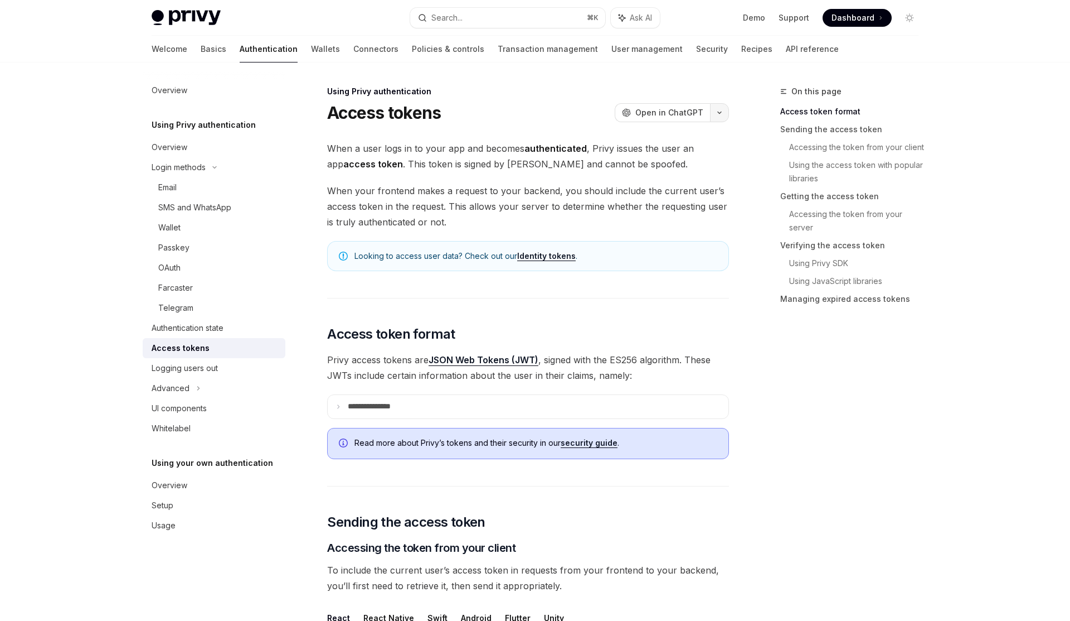  Describe the element at coordinates (854, 112) in the screenshot. I see `a: Access token format` at that location.